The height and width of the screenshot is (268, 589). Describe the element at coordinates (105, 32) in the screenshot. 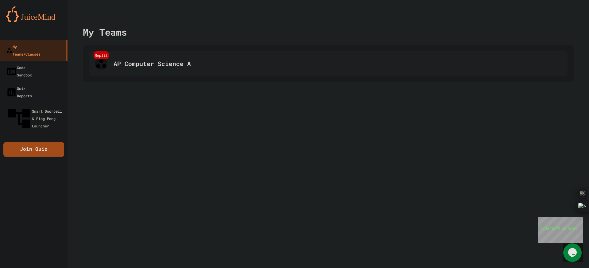

I see `div: My Teams` at that location.